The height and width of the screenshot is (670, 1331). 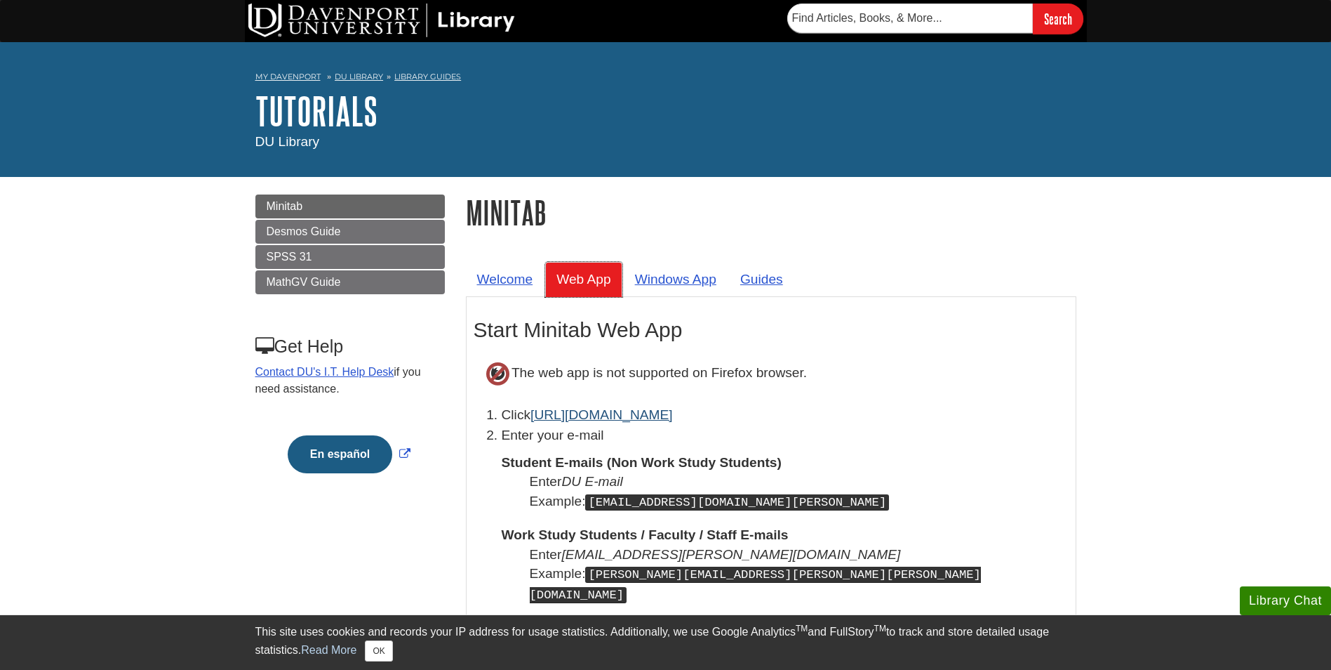 What do you see at coordinates (304, 231) in the screenshot?
I see `span: Desmos Guide` at bounding box center [304, 231].